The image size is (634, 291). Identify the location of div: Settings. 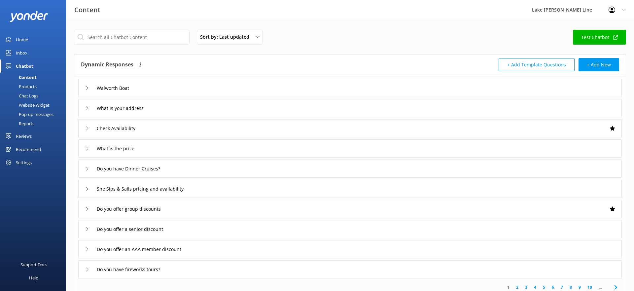
(24, 162).